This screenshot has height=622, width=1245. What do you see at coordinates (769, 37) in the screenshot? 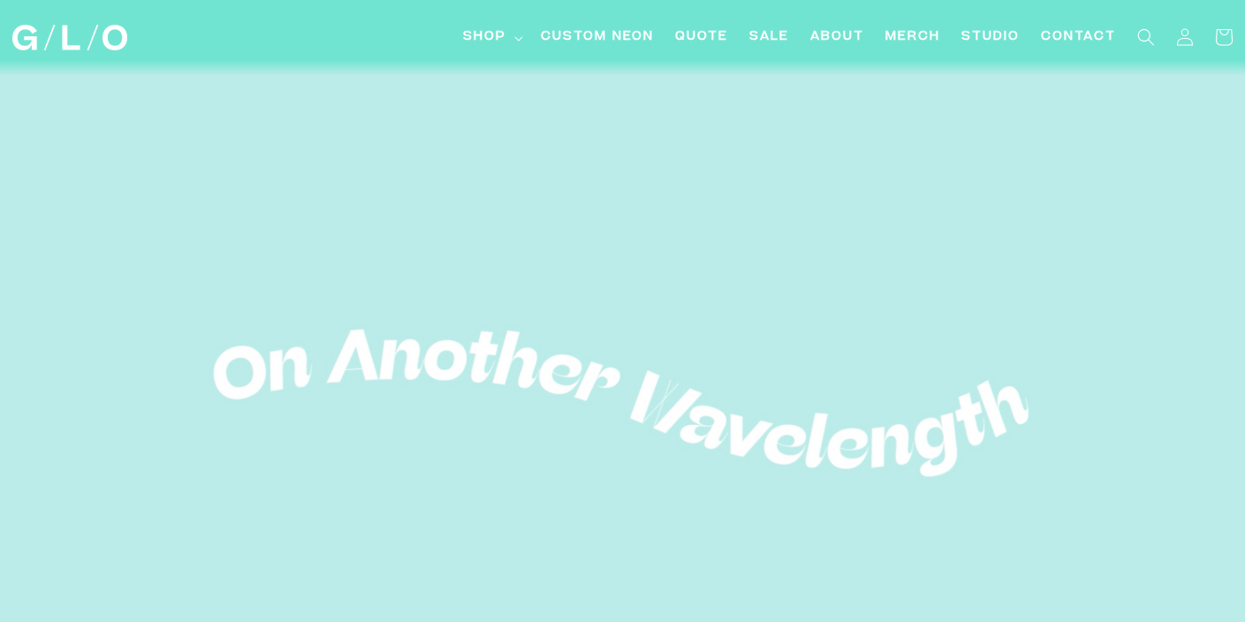
I see `span: SALE` at bounding box center [769, 37].